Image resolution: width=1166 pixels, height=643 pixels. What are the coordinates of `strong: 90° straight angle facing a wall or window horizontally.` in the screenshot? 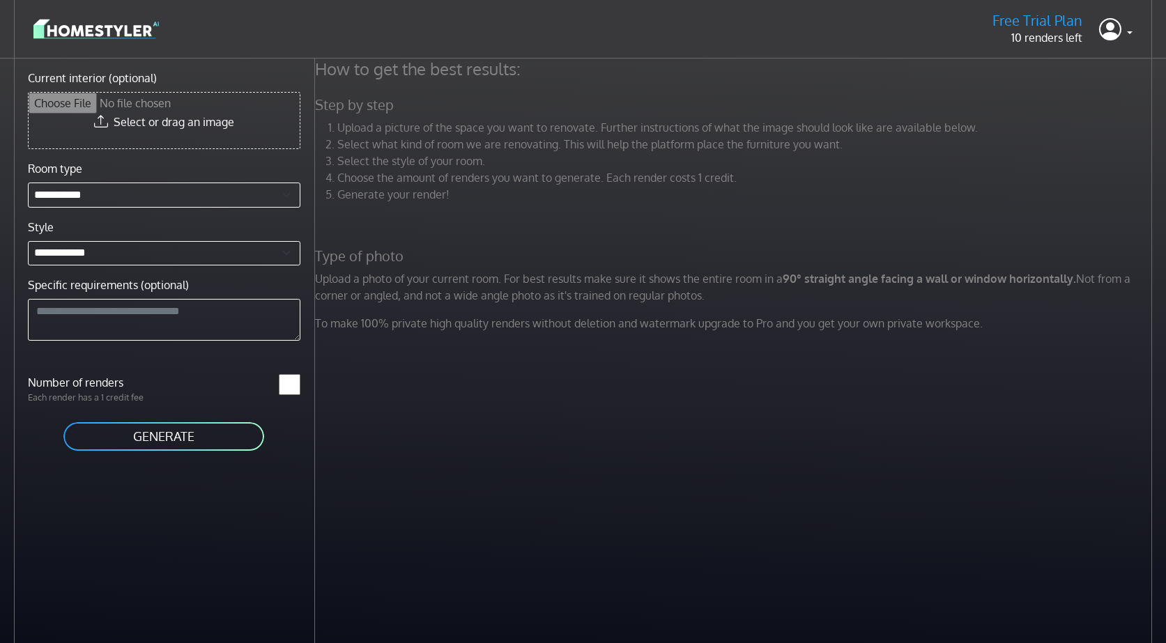 It's located at (929, 279).